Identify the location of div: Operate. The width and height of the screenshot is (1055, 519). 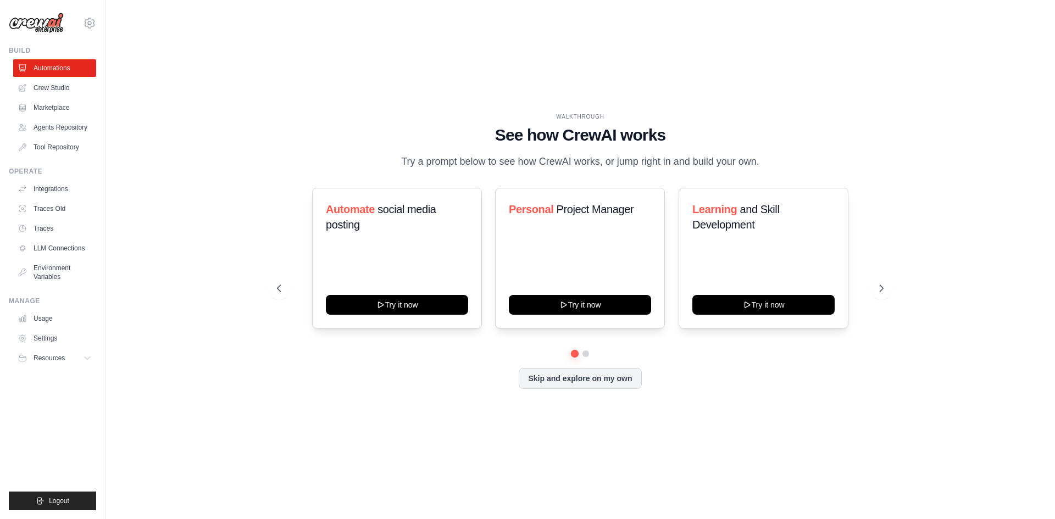
(52, 171).